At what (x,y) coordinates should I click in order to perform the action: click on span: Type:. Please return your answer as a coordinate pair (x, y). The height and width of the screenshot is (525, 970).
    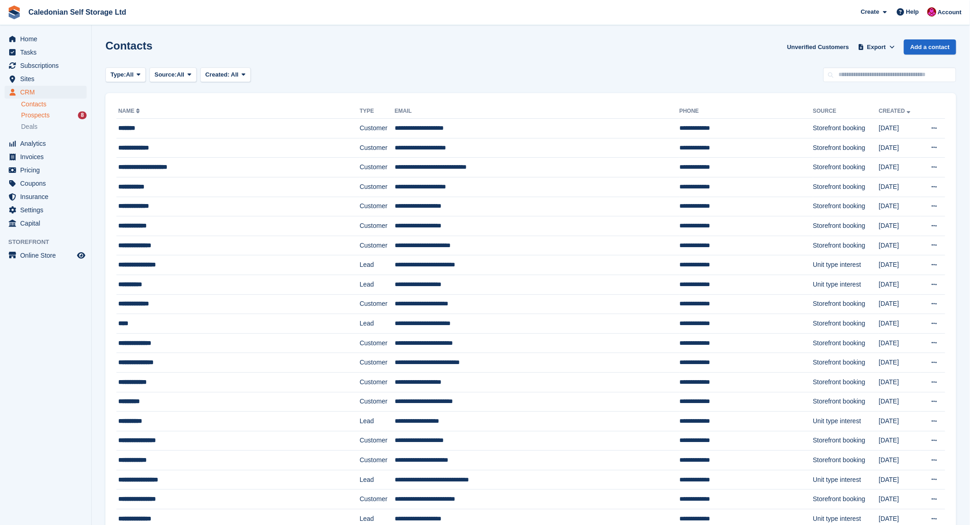
    Looking at the image, I should click on (118, 75).